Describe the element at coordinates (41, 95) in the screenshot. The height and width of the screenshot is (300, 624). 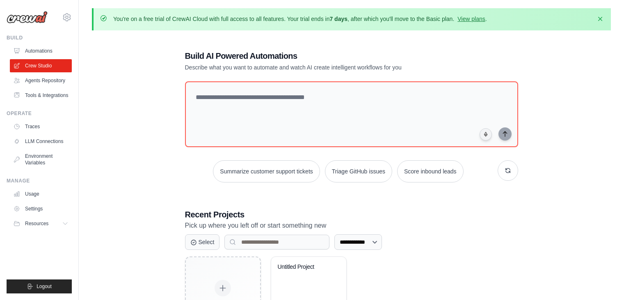
I see `a: Tools & Integrations` at that location.